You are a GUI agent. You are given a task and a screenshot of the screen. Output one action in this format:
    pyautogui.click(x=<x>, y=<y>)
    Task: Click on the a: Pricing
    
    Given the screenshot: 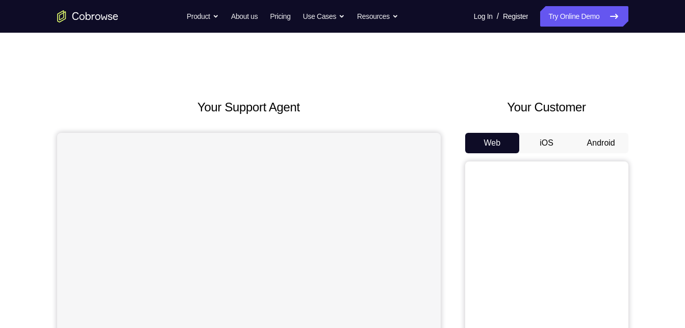 What is the action you would take?
    pyautogui.click(x=280, y=16)
    